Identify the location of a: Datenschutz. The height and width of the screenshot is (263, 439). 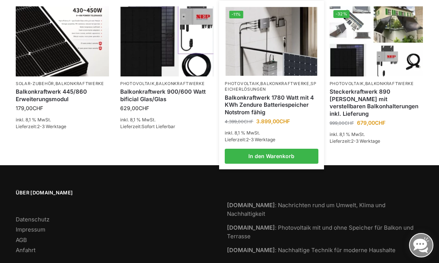
(33, 219).